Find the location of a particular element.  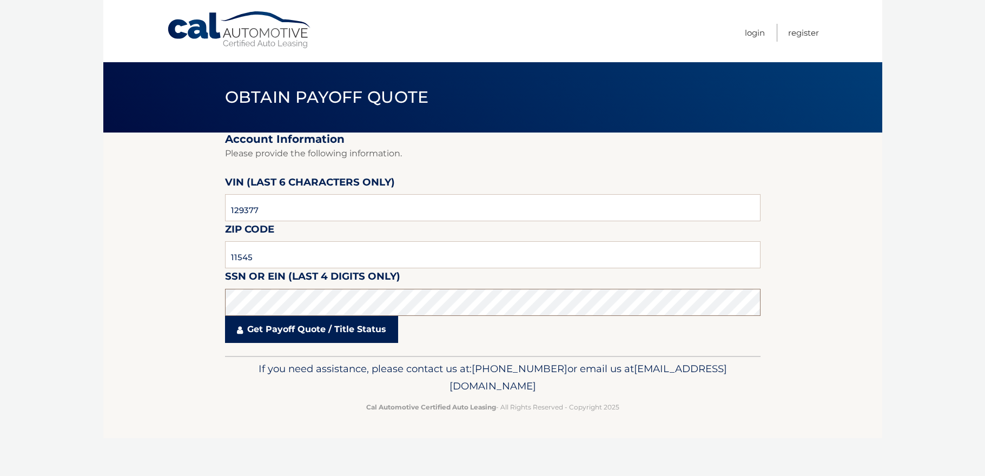

p: Please provide the following information. is located at coordinates (493, 154).